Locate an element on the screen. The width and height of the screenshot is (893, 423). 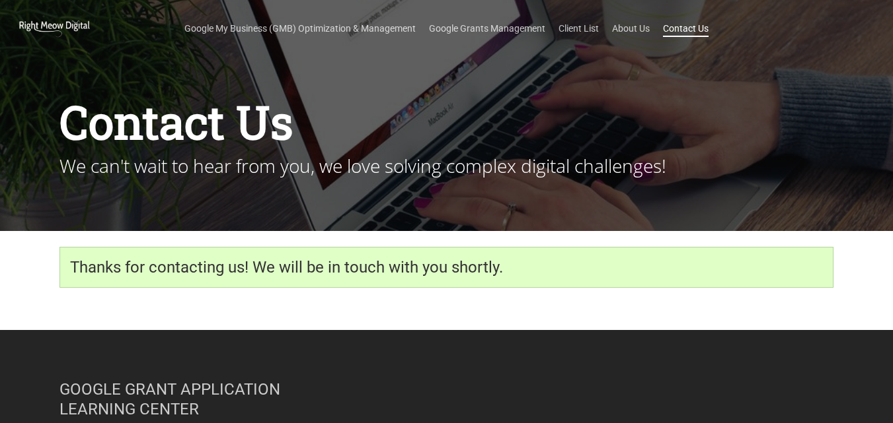
a: LEARNING CENTER is located at coordinates (129, 410).